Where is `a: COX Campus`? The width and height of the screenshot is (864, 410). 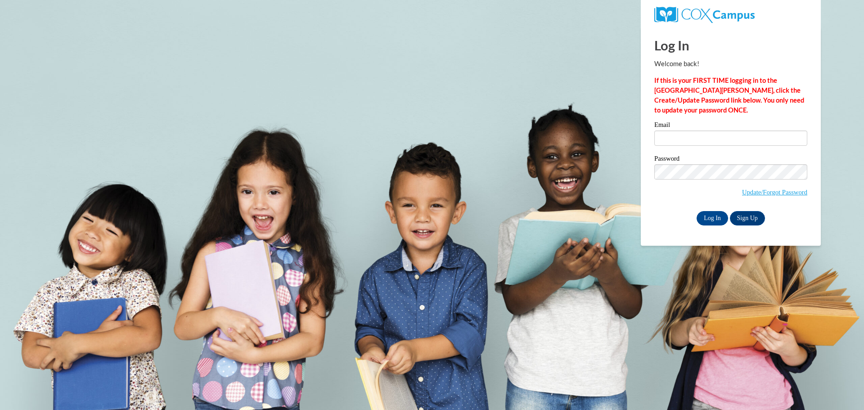
a: COX Campus is located at coordinates (704, 14).